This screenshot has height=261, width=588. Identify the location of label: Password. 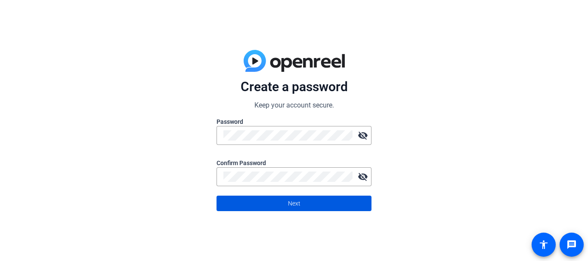
(294, 122).